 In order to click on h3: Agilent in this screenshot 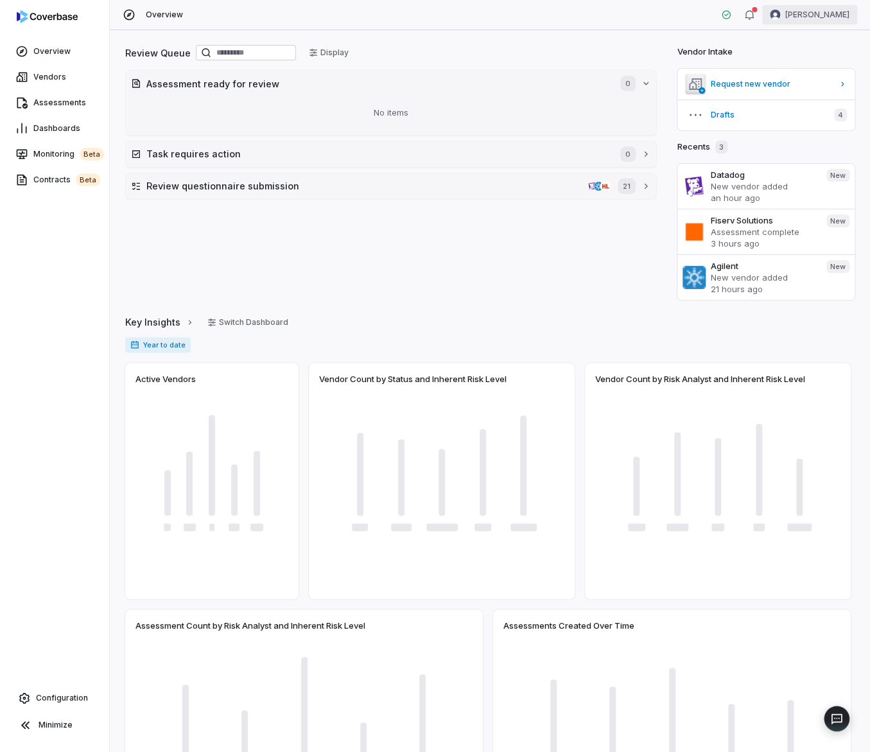, I will do `click(764, 266)`.